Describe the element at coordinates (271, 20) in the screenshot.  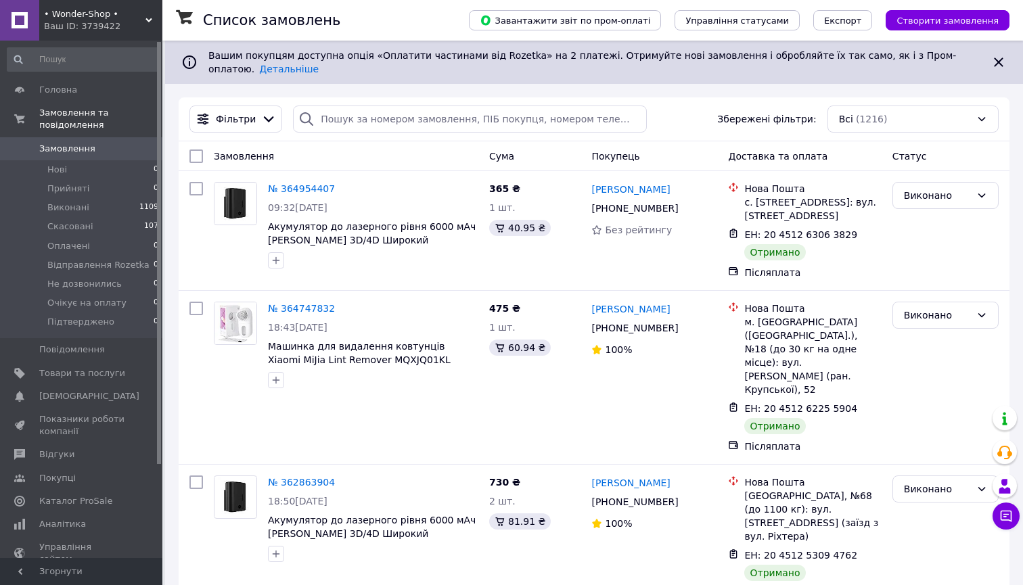
I see `h1: Список замовлень` at that location.